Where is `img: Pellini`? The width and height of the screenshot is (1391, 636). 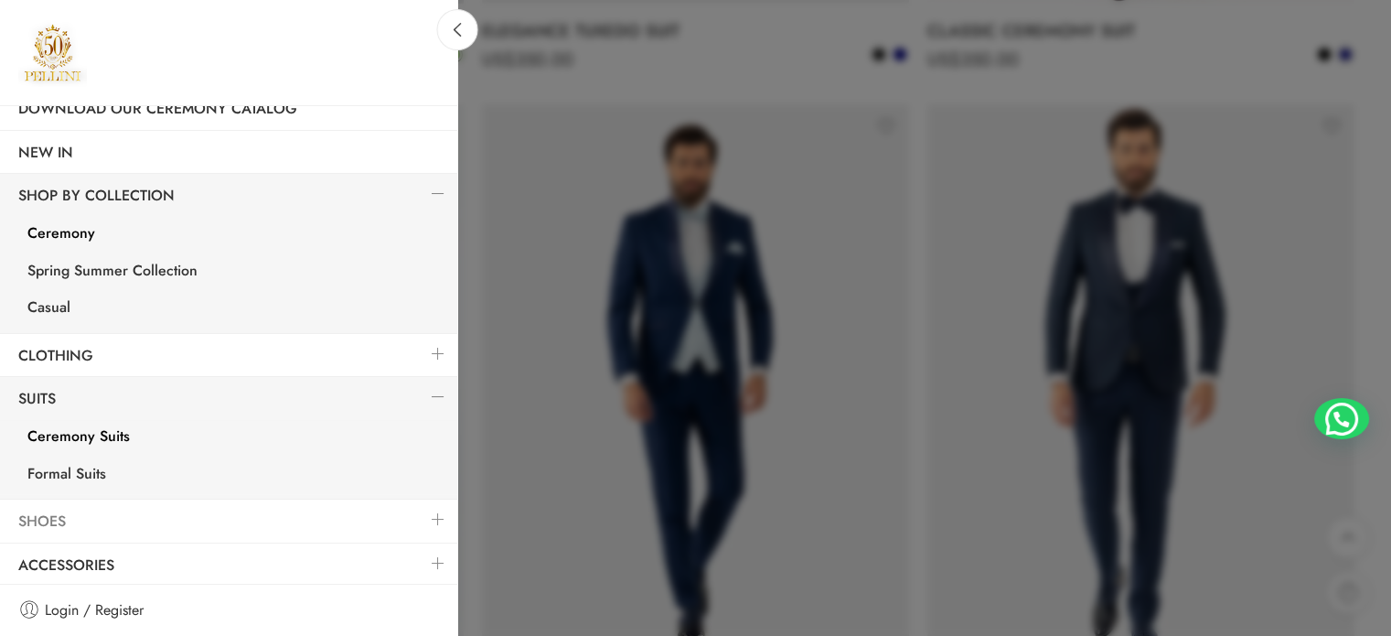
img: Pellini is located at coordinates (52, 52).